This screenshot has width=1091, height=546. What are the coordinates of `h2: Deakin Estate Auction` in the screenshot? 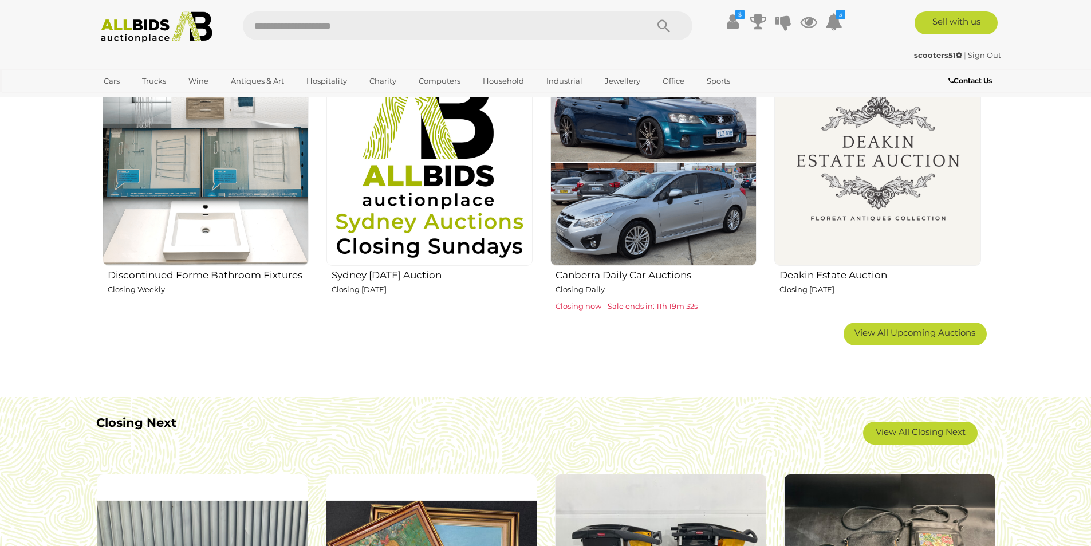 It's located at (880, 274).